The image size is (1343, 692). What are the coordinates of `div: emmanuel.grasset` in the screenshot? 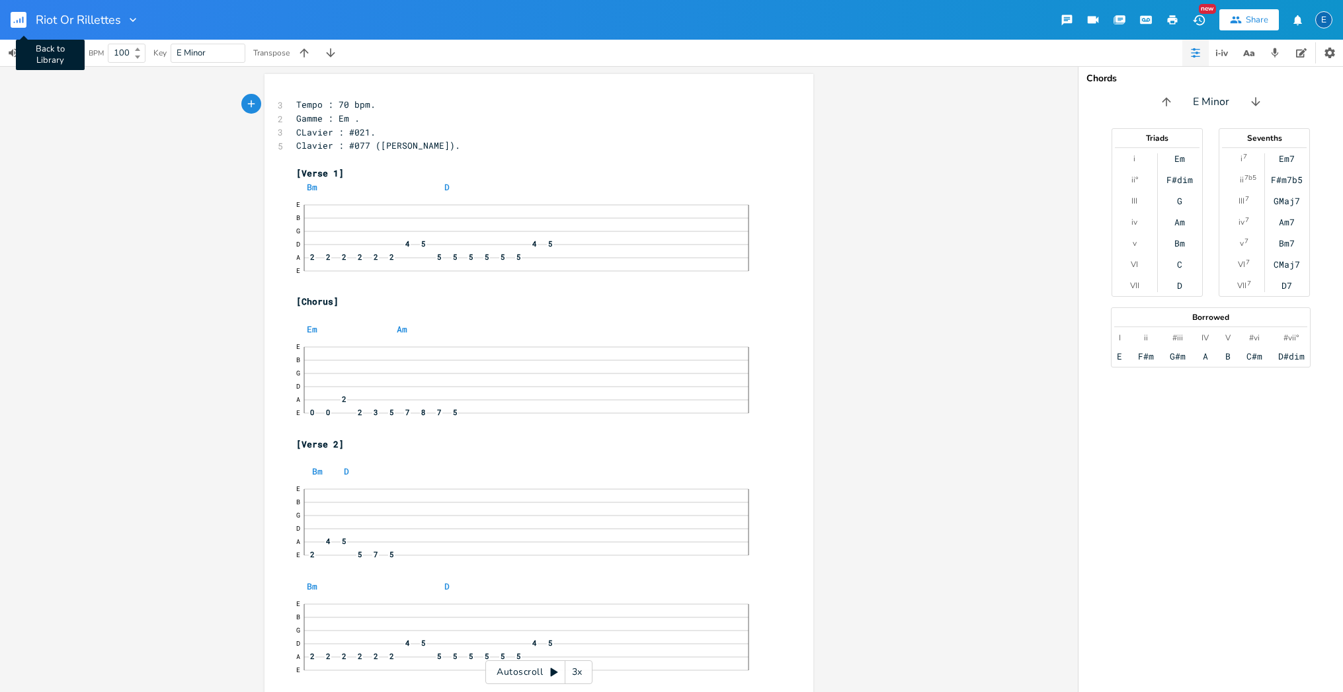 It's located at (1324, 20).